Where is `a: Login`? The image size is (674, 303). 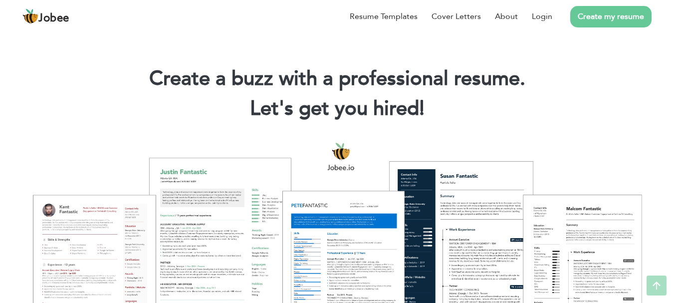
a: Login is located at coordinates (542, 16).